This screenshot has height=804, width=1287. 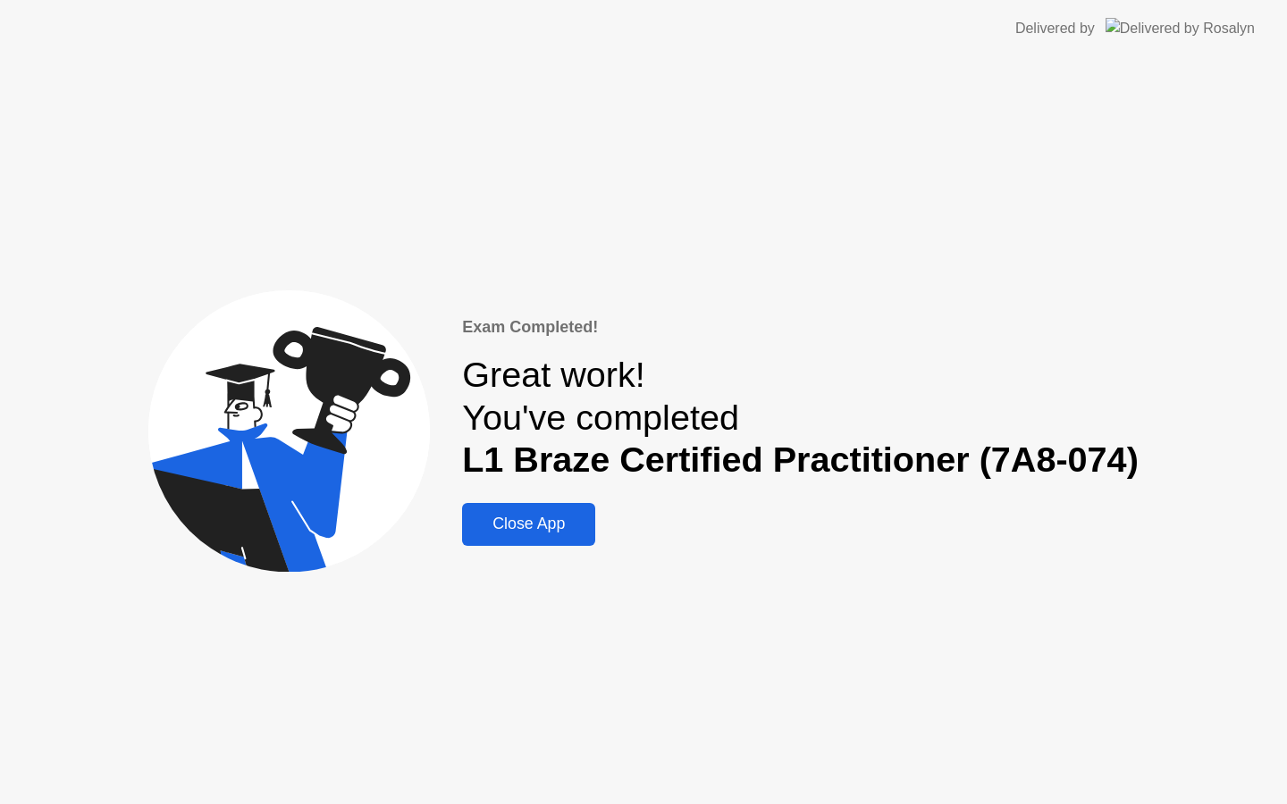 What do you see at coordinates (528, 524) in the screenshot?
I see `button: Close App` at bounding box center [528, 524].